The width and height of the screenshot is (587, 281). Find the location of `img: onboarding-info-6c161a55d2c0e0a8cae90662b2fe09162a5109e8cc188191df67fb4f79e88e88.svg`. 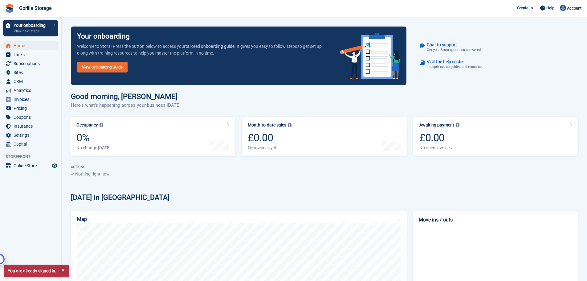

img: onboarding-info-6c161a55d2c0e0a8cae90662b2fe09162a5109e8cc188191df67fb4f79e88e88.svg is located at coordinates (370, 56).